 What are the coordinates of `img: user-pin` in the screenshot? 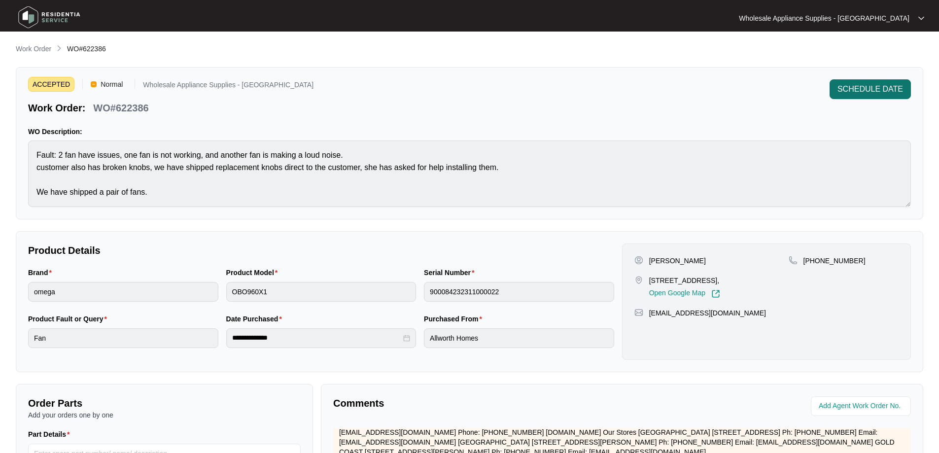 It's located at (639, 260).